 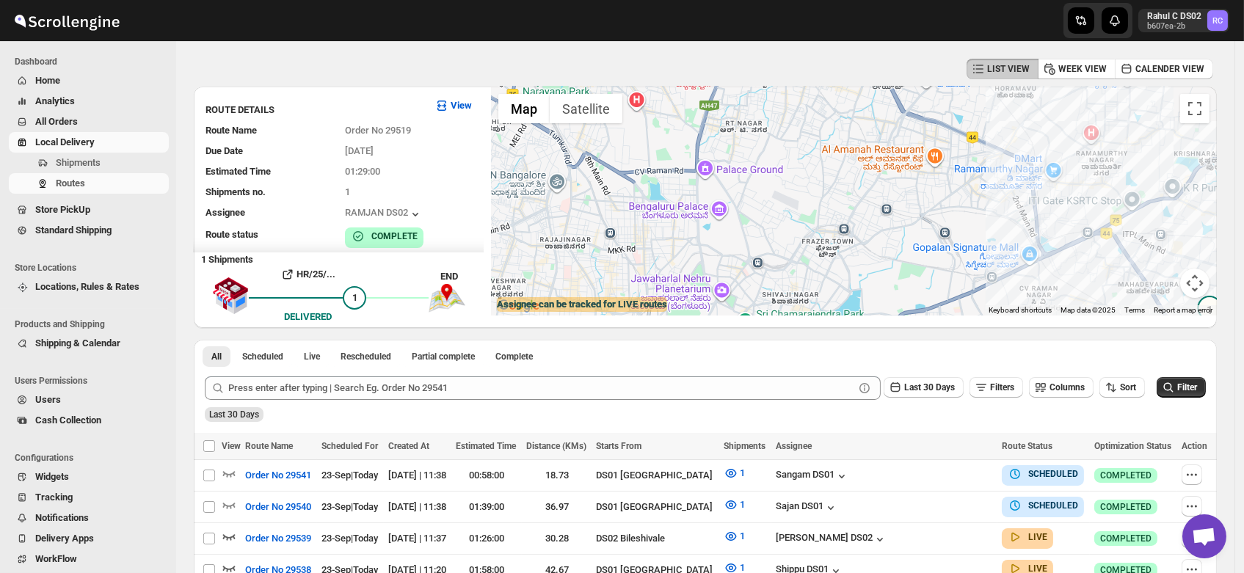 I want to click on span: Scheduled, so click(x=263, y=357).